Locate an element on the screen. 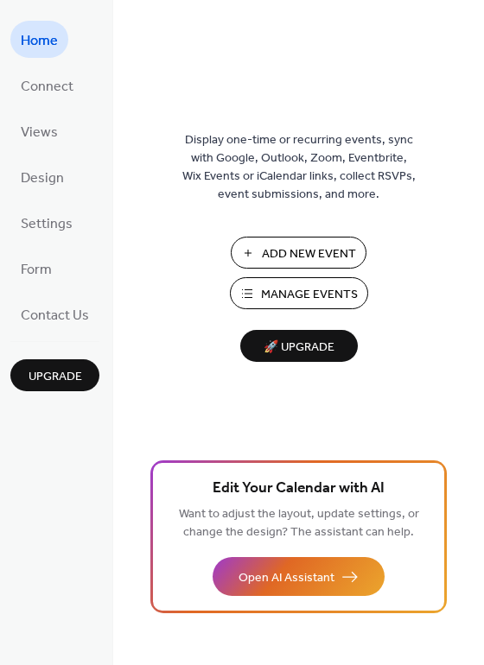 This screenshot has height=665, width=484. button: Open AI Assistant is located at coordinates (298, 576).